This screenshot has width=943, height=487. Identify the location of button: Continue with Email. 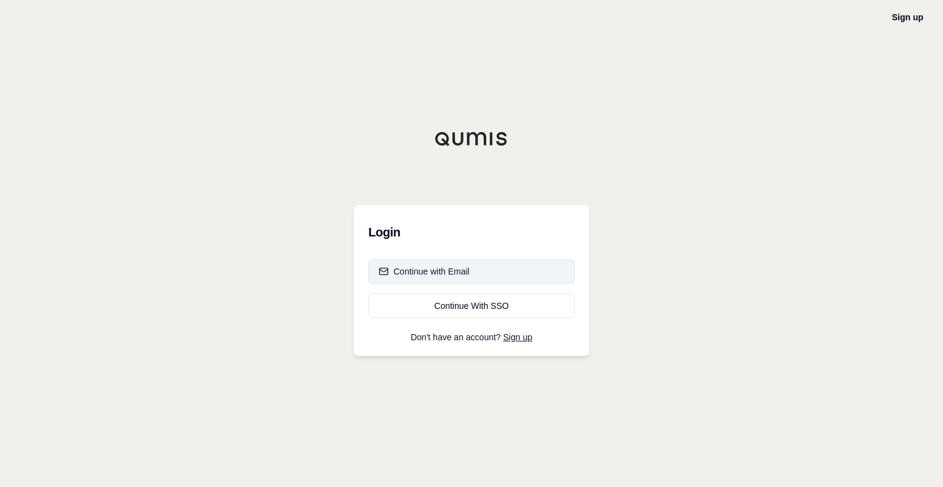
(471, 271).